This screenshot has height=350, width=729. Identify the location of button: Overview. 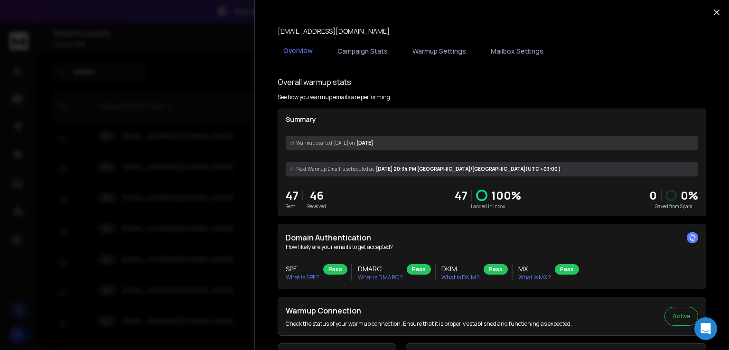
(298, 51).